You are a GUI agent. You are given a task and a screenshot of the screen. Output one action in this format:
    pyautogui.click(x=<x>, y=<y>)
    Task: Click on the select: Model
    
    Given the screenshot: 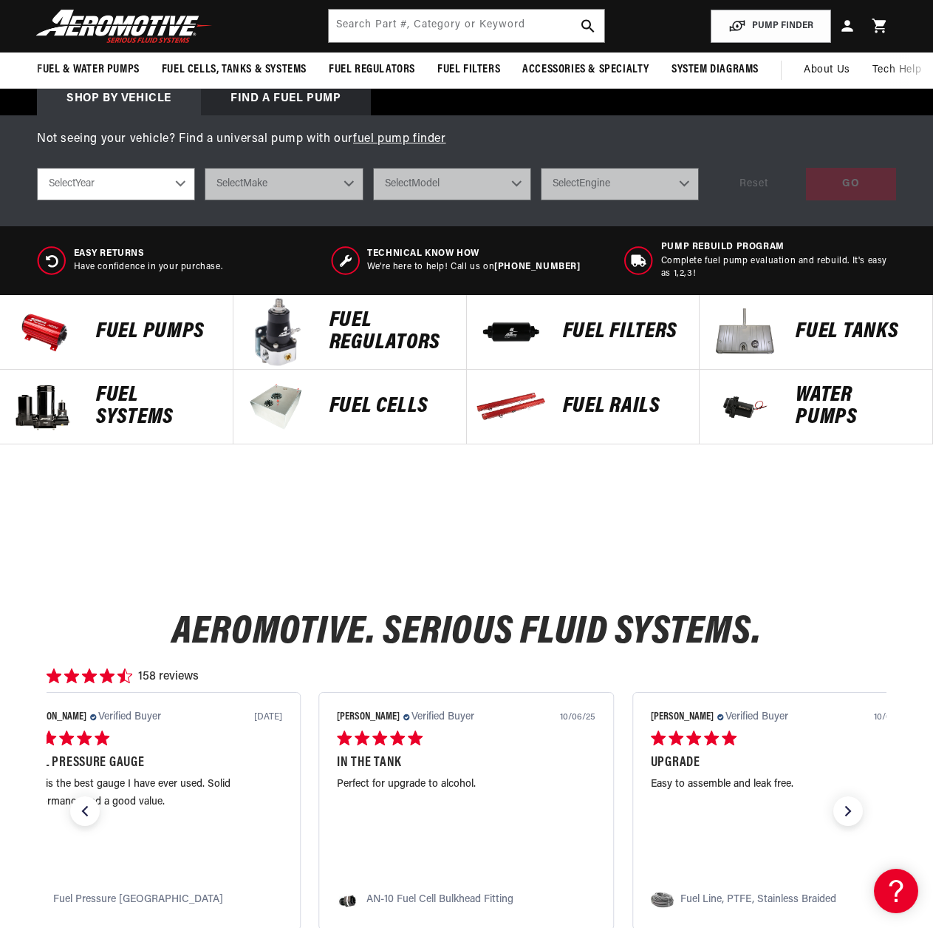 What is the action you would take?
    pyautogui.click(x=452, y=184)
    